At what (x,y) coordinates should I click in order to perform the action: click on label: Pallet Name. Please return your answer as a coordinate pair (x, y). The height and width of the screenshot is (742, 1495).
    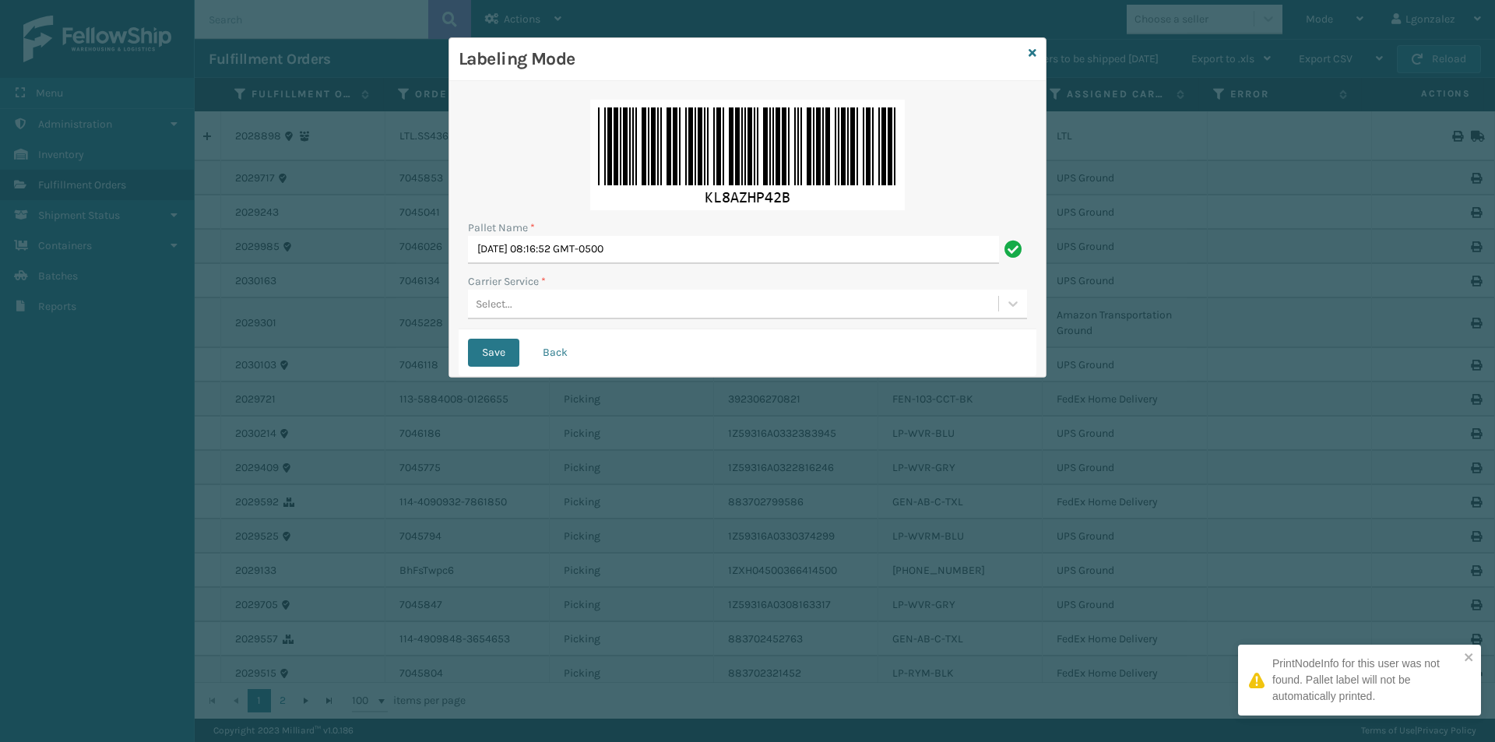
    Looking at the image, I should click on (502, 227).